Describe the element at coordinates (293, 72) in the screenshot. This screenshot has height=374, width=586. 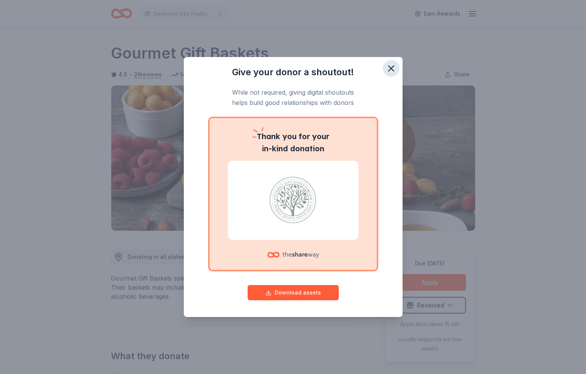
I see `h3: Give your donor a shoutout!` at that location.